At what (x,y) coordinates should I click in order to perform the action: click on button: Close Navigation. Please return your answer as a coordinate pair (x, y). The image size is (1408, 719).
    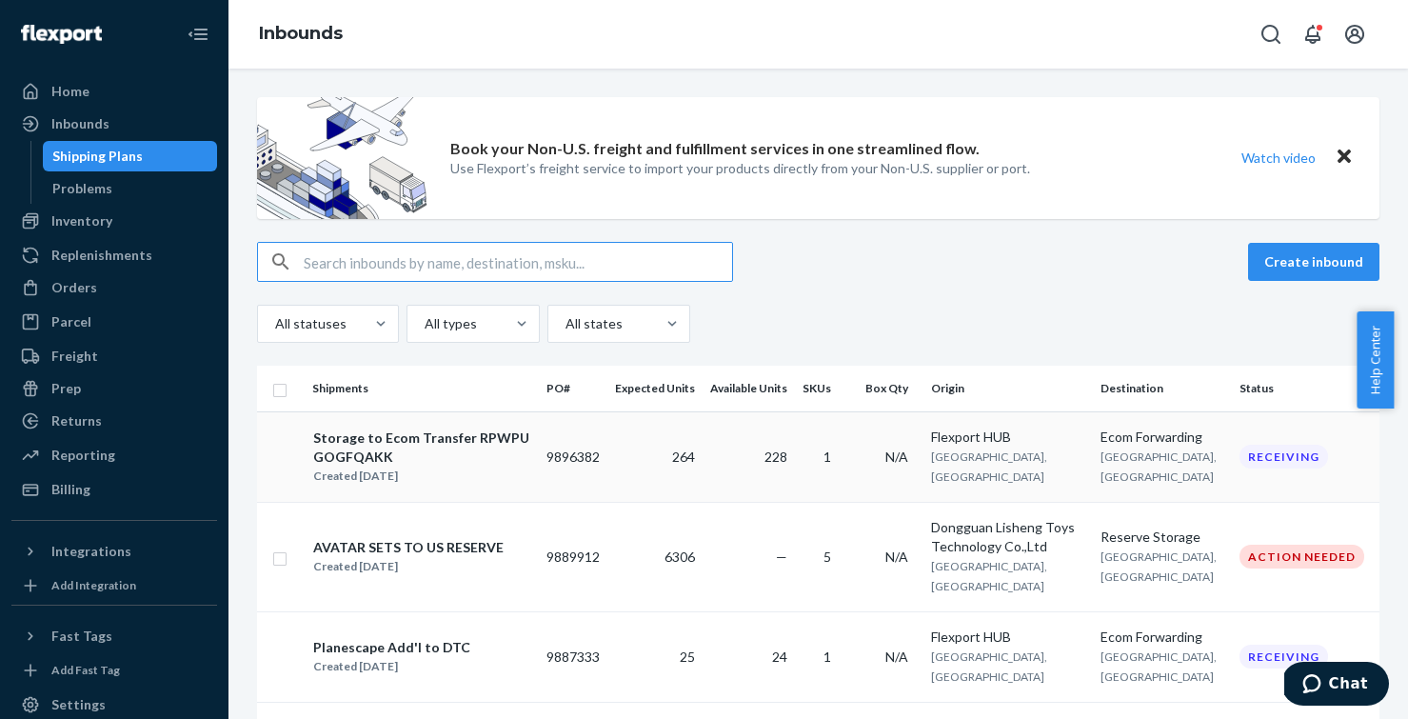
    Looking at the image, I should click on (198, 34).